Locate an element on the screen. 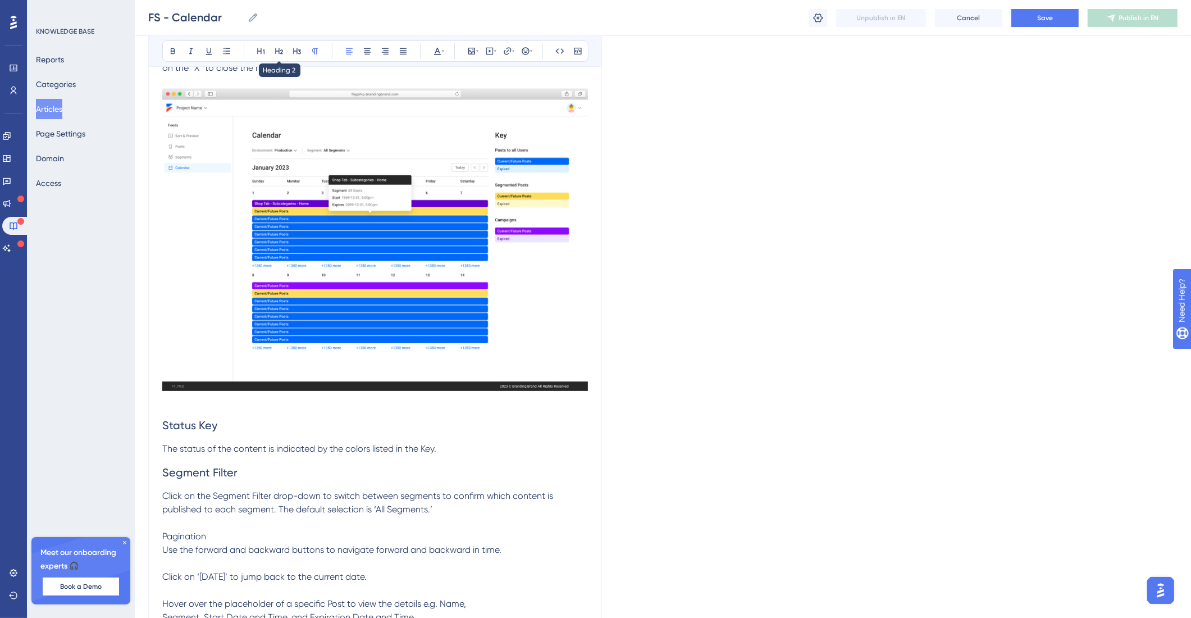 The width and height of the screenshot is (1191, 618). div: KNOWLEDGE BASE is located at coordinates (65, 31).